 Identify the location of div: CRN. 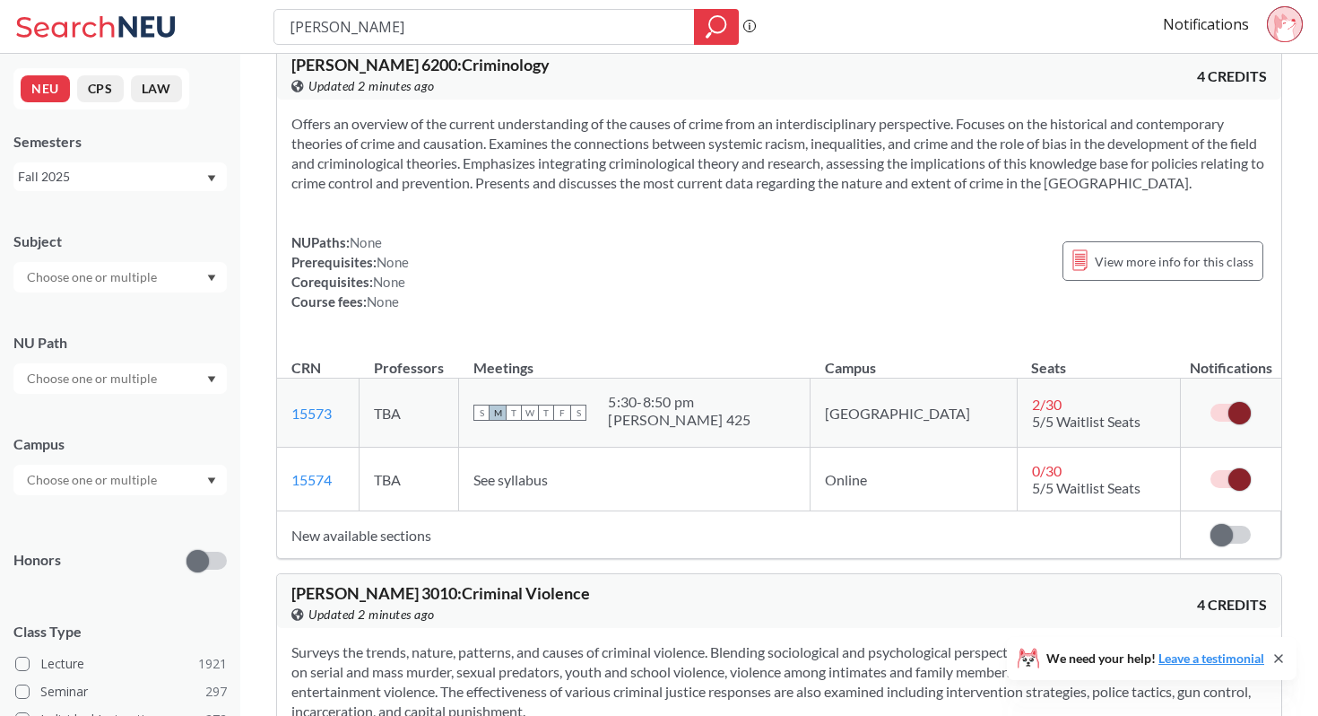
(306, 368).